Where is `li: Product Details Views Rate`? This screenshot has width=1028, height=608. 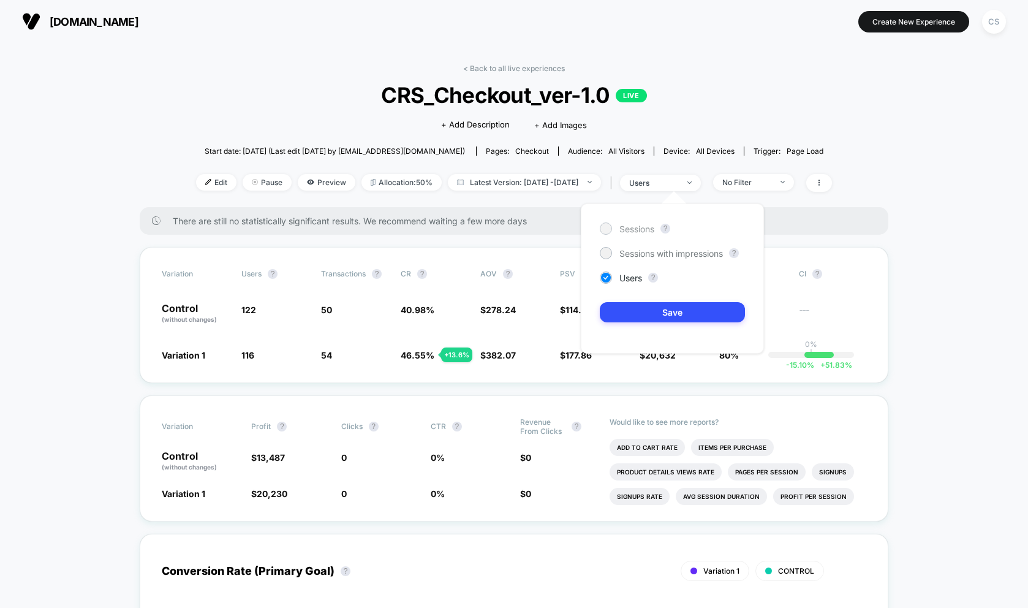 li: Product Details Views Rate is located at coordinates (666, 472).